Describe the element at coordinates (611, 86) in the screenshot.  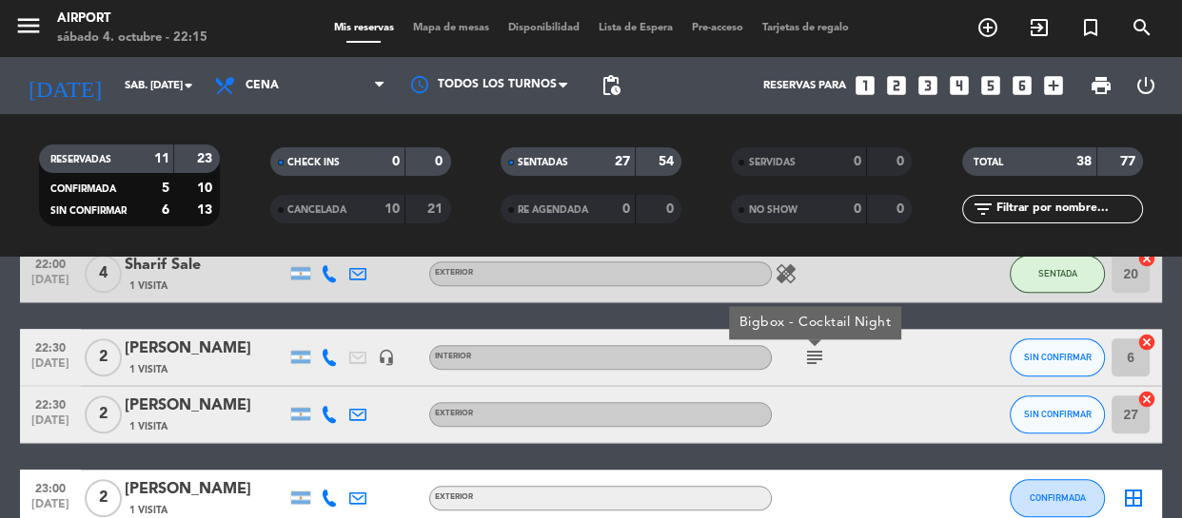
I see `span: pending_actions` at that location.